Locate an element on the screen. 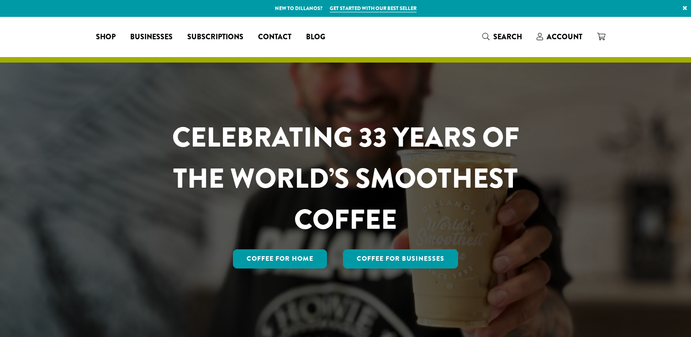 The height and width of the screenshot is (337, 691). a: Coffee for Home is located at coordinates (280, 259).